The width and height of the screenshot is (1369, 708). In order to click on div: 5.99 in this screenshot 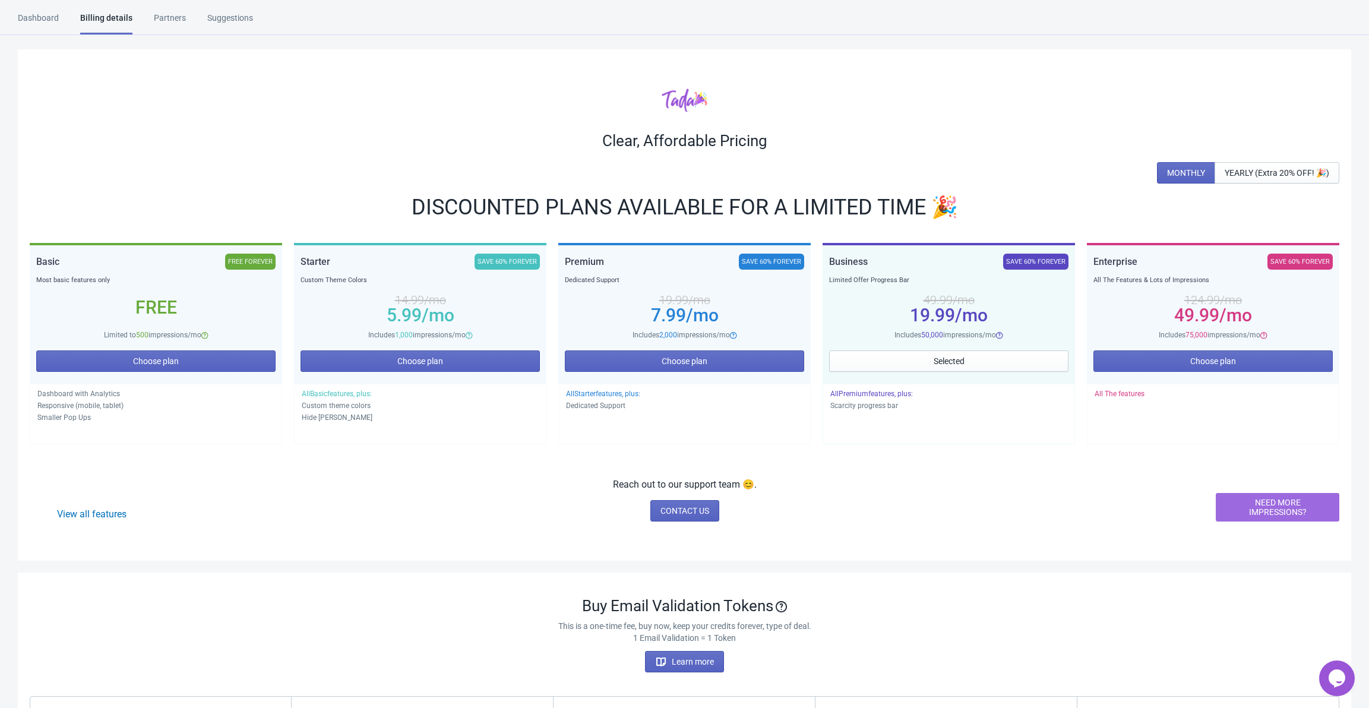, I will do `click(420, 315)`.